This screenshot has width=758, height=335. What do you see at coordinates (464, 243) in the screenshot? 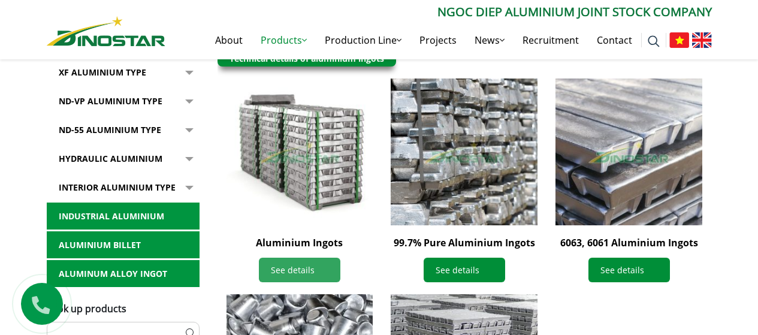
I see `a: 99.7% Pure Aluminium Ingots` at bounding box center [464, 243].